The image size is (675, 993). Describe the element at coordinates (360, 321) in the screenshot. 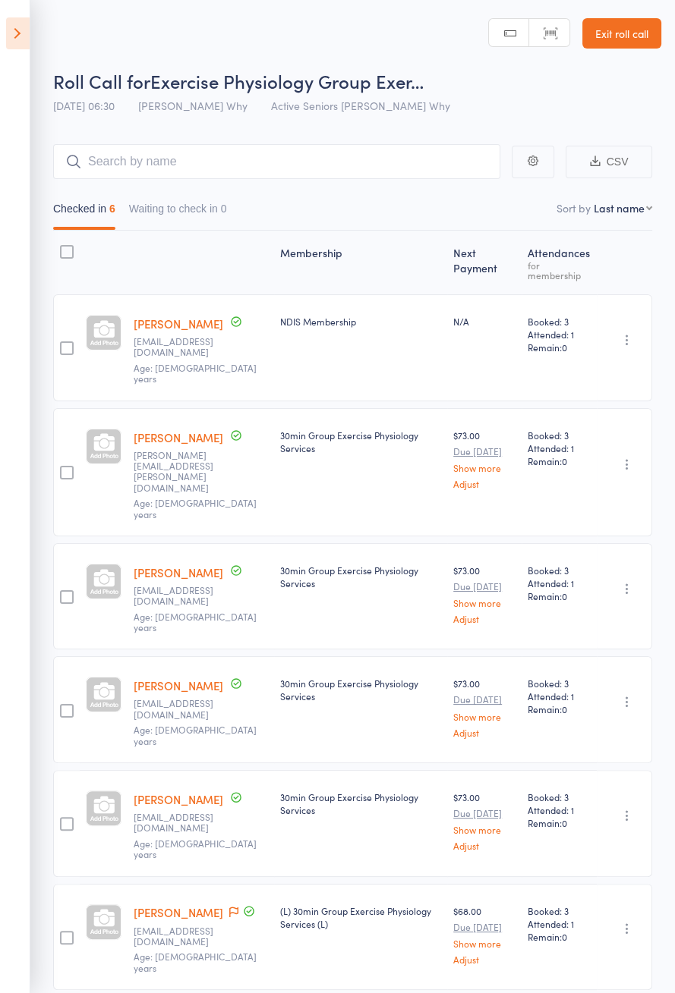

I see `div: NDIS Membership` at that location.